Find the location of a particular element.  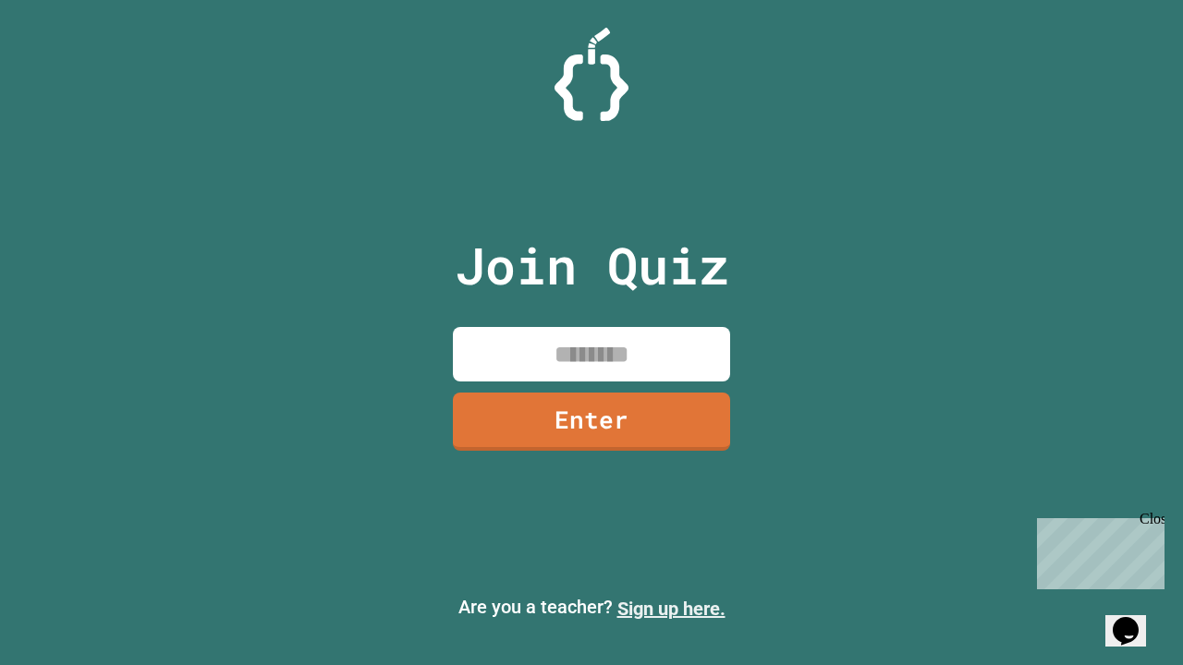

a: Enter is located at coordinates (592, 421).